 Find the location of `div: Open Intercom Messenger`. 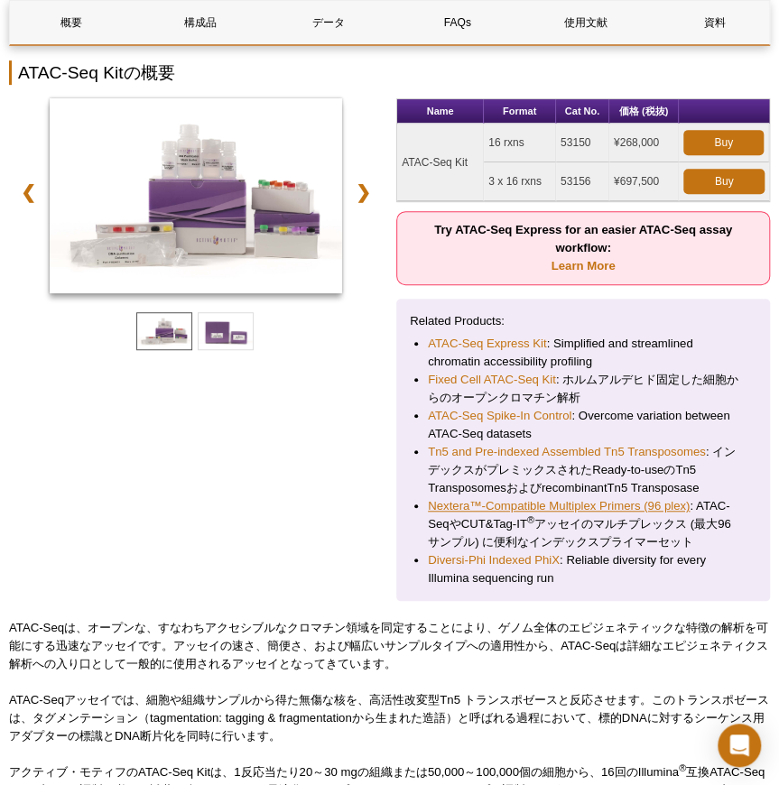

div: Open Intercom Messenger is located at coordinates (739, 745).